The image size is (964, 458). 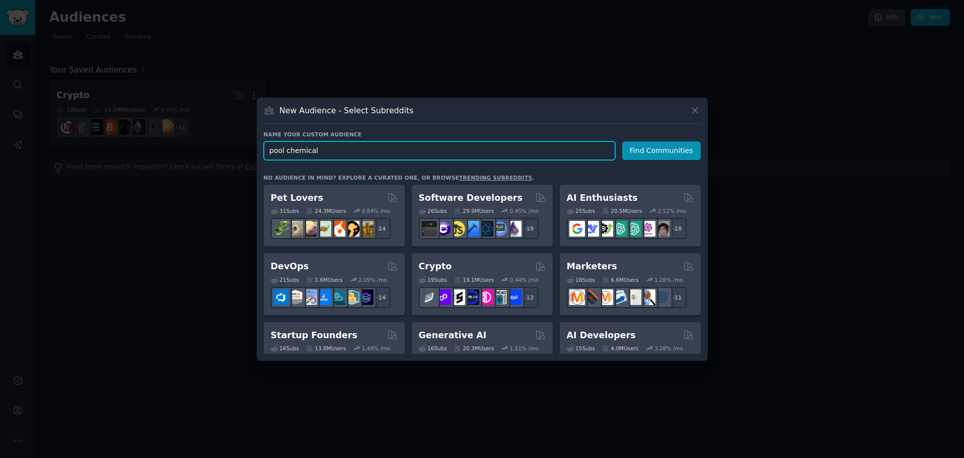 What do you see at coordinates (676, 229) in the screenshot?
I see `div: + 18` at bounding box center [676, 229].